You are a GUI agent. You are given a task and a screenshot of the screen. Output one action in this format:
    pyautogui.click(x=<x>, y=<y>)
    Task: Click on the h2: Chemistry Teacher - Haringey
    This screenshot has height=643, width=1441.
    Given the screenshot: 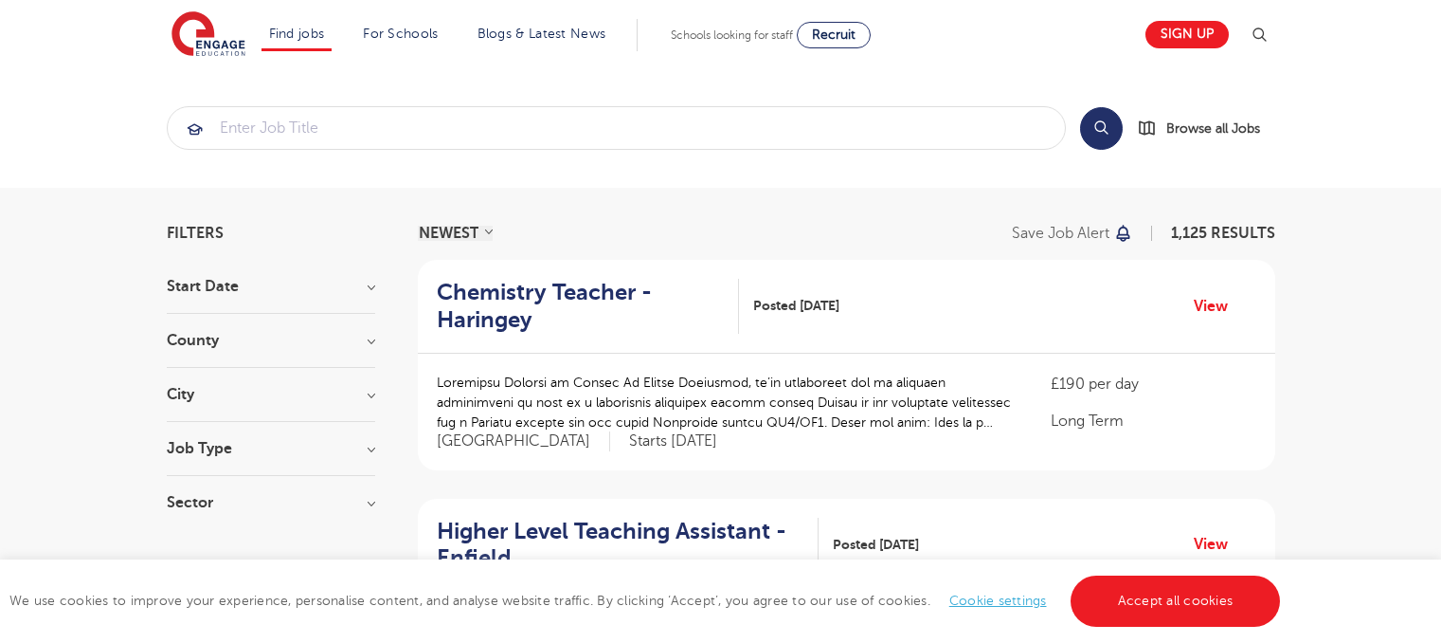 What is the action you would take?
    pyautogui.click(x=580, y=306)
    